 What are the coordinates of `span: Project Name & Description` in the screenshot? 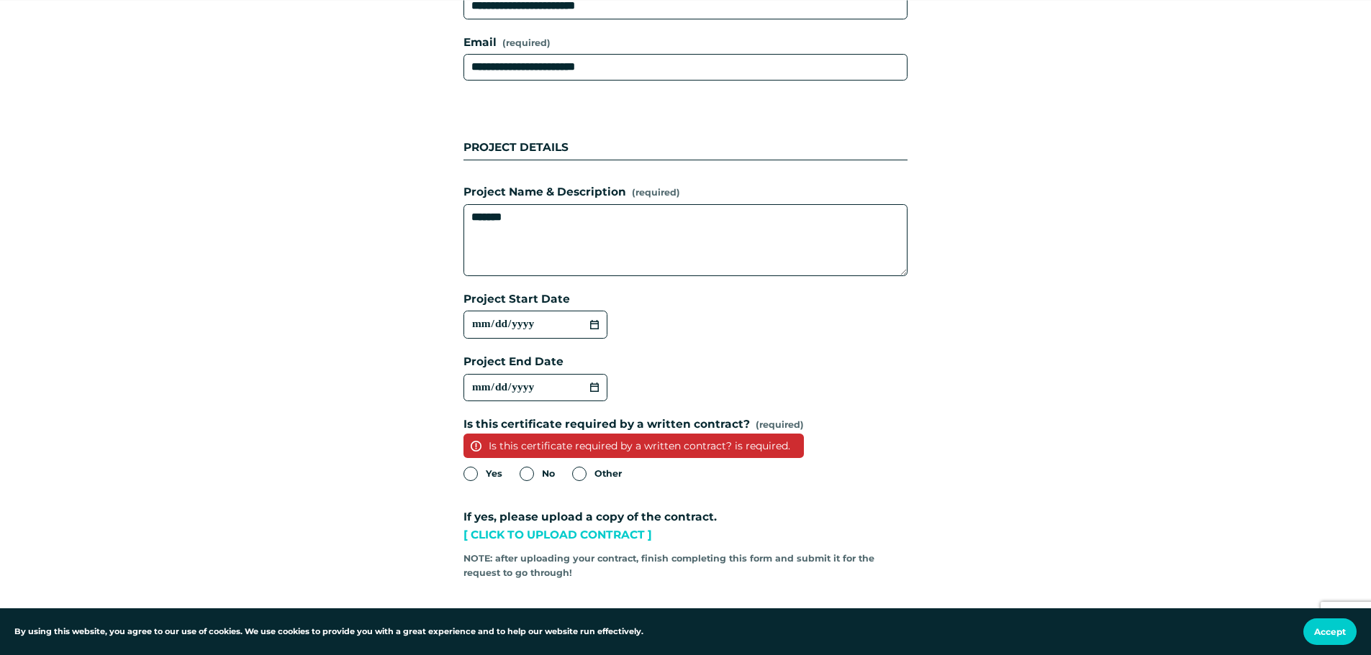 It's located at (545, 192).